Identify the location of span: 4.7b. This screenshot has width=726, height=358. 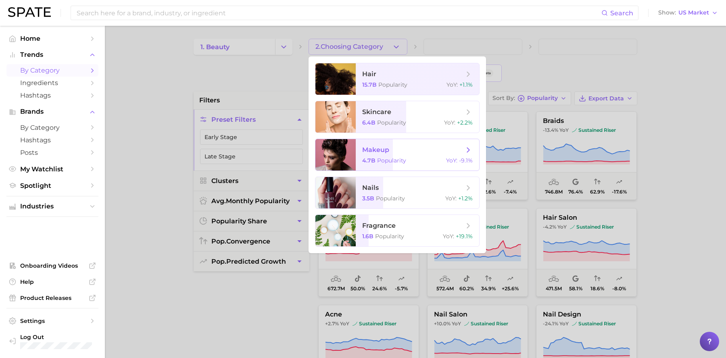
(369, 161).